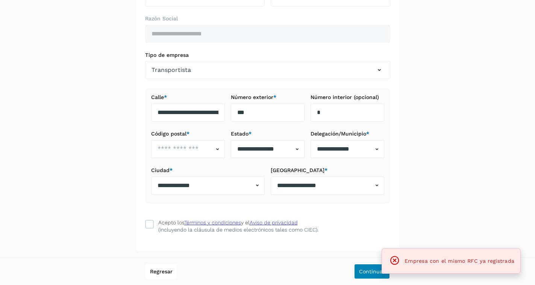 The height and width of the screenshot is (285, 535). What do you see at coordinates (238, 229) in the screenshot?
I see `p: (incluyendo la cláusula de medios electrónicos tales como CIEC).` at bounding box center [238, 229].